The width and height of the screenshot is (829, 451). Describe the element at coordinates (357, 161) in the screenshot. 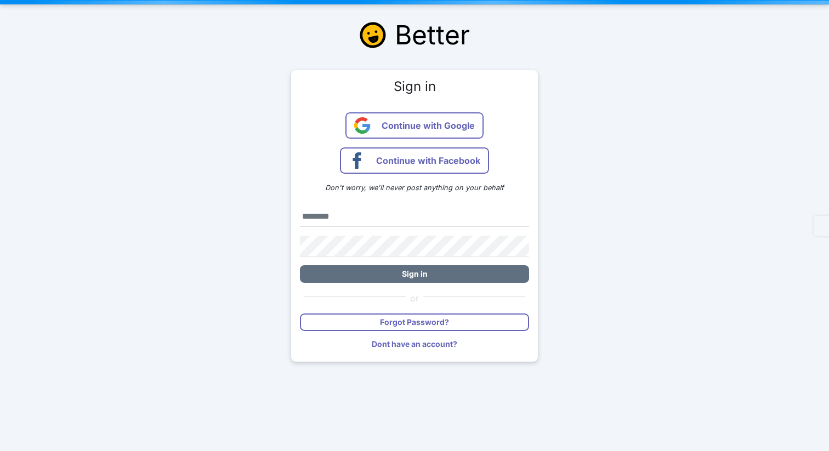

I see `img: Continue with Facebook` at that location.